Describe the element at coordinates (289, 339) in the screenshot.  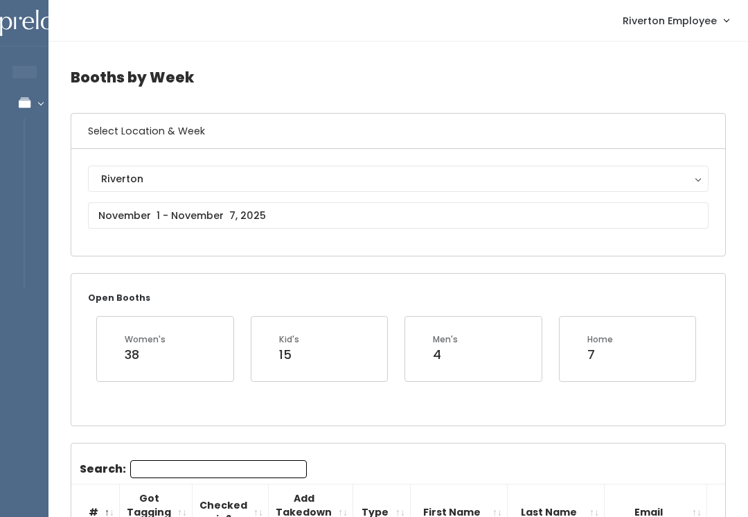
I see `div: Kid's` at that location.